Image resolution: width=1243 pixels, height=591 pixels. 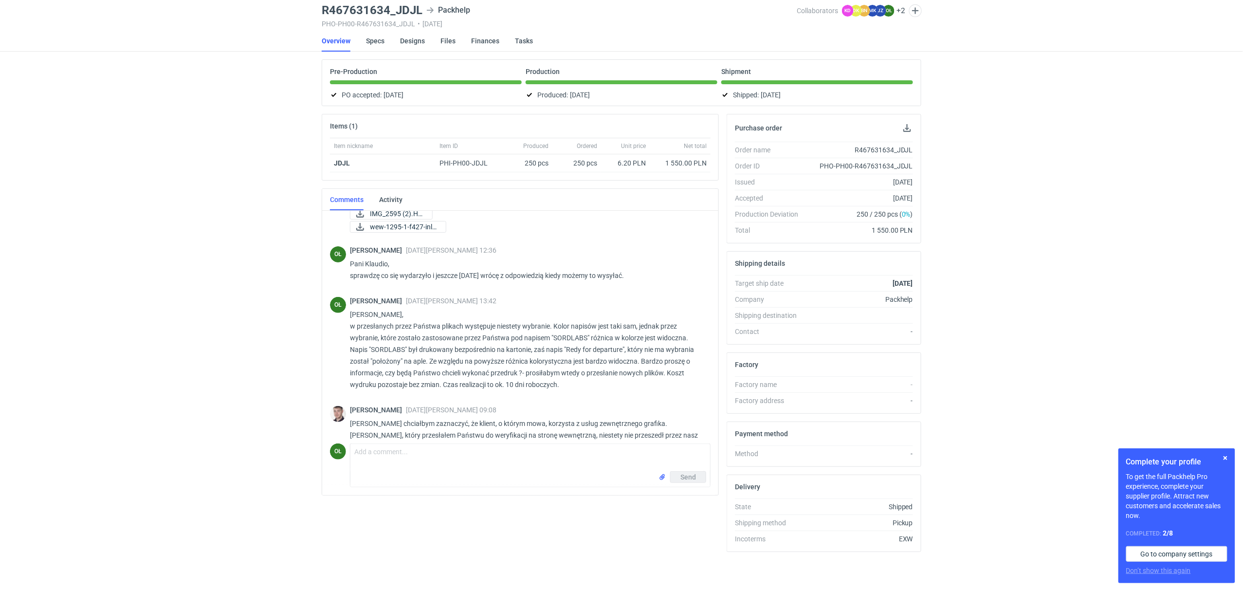 I want to click on span: IMG_2595 (2).HEIC, so click(x=397, y=214).